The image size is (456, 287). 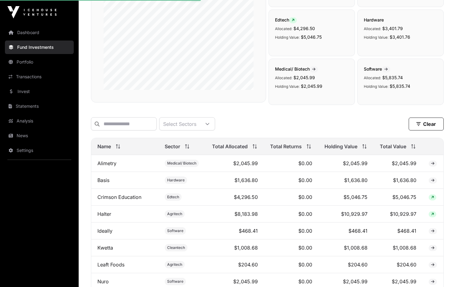 What do you see at coordinates (341, 146) in the screenshot?
I see `span: Holding Value` at bounding box center [341, 146].